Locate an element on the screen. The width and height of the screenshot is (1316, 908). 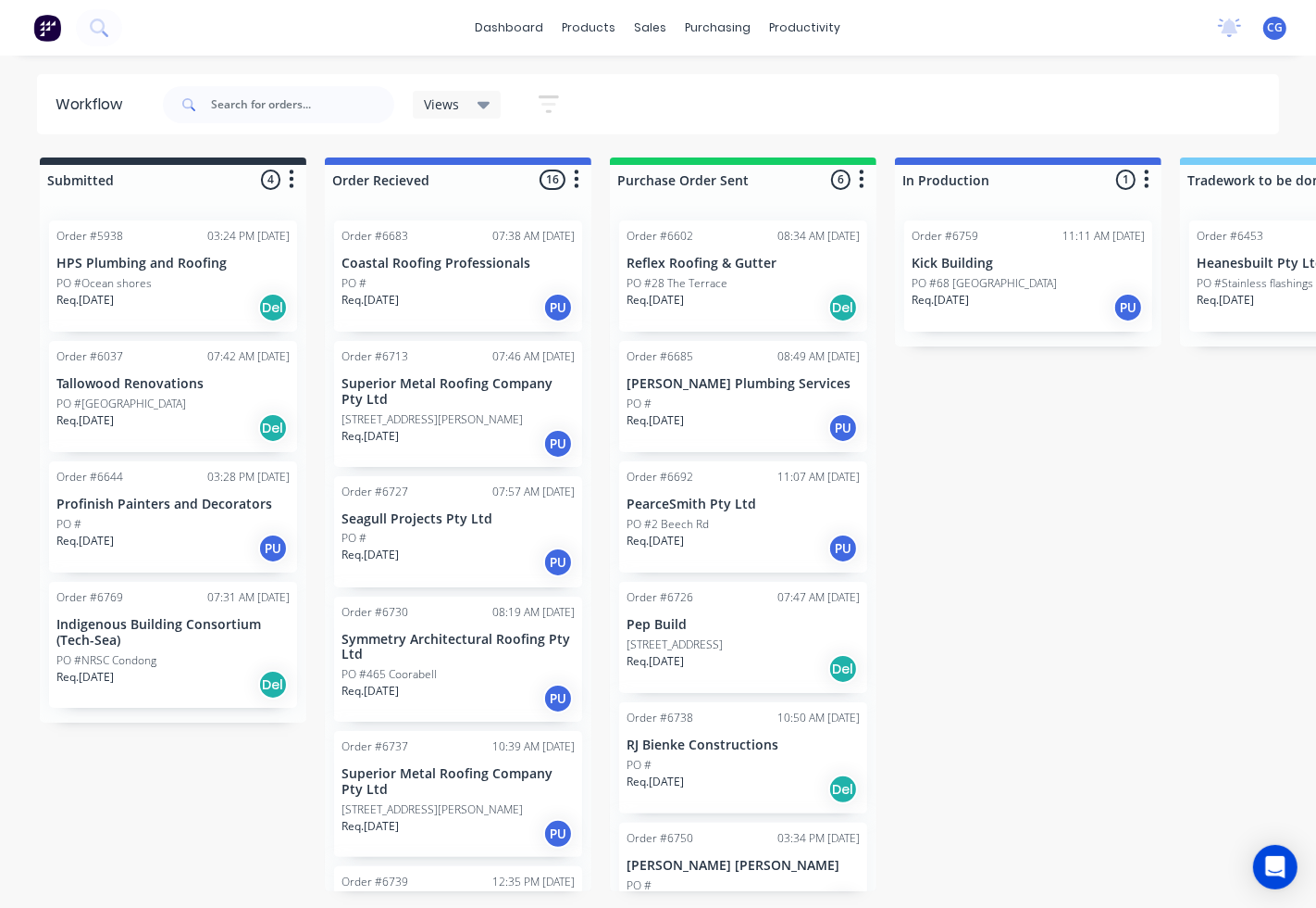
p: Profinish Painters and Decorators is located at coordinates (174, 504).